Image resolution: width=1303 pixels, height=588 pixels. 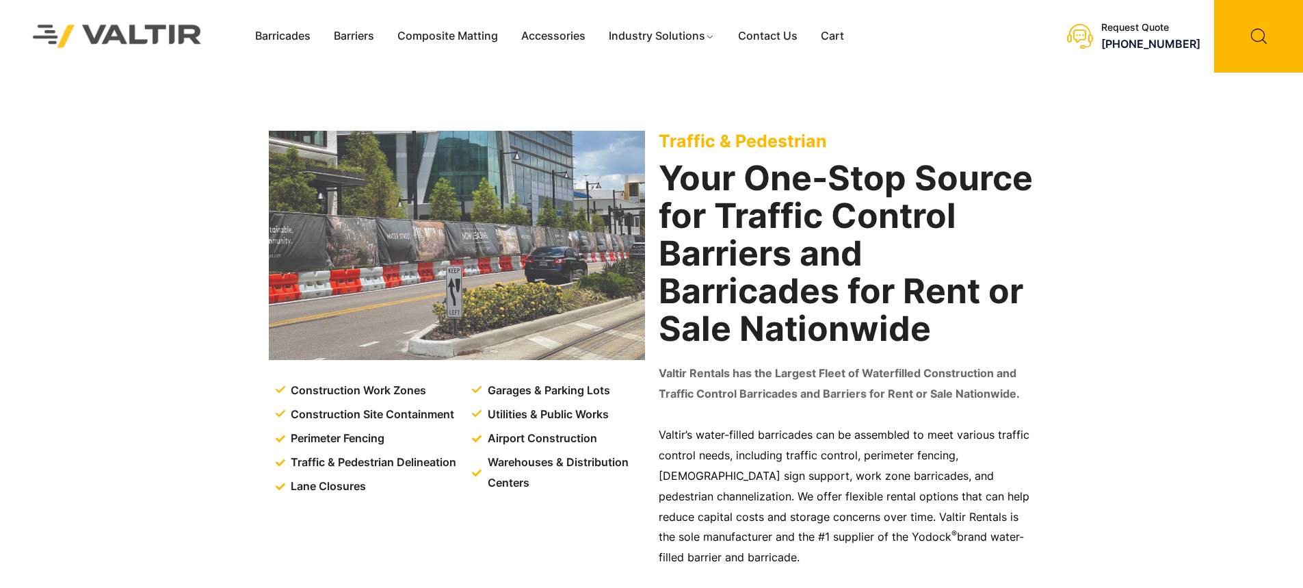 What do you see at coordinates (540, 439) in the screenshot?
I see `span: Airport Construction` at bounding box center [540, 439].